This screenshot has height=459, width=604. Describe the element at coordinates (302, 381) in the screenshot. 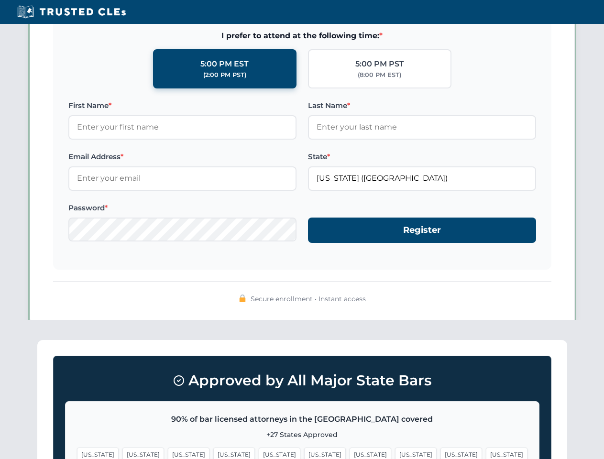

I see `h3: Approved by All Major State Bars` at that location.